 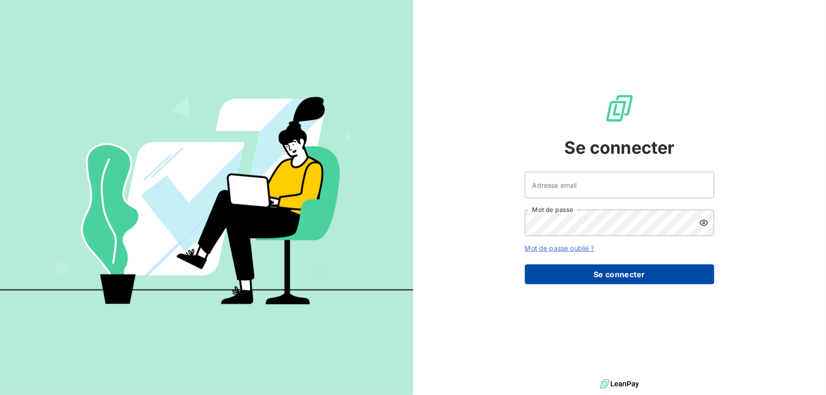 I want to click on button: Se connecter, so click(x=619, y=274).